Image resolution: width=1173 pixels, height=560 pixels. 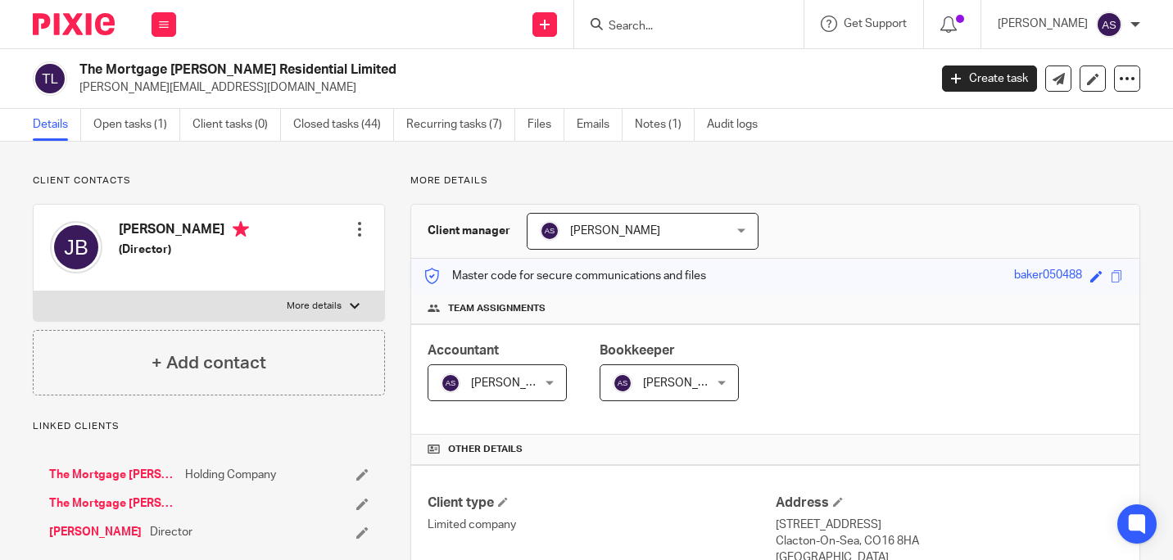 What do you see at coordinates (57, 124) in the screenshot?
I see `a: Details` at bounding box center [57, 124].